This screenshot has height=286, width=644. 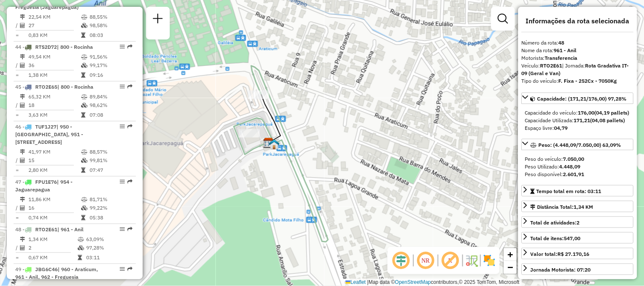 What do you see at coordinates (577, 253) in the screenshot?
I see `a: Valor total:R$ 27.170,16` at bounding box center [577, 253].